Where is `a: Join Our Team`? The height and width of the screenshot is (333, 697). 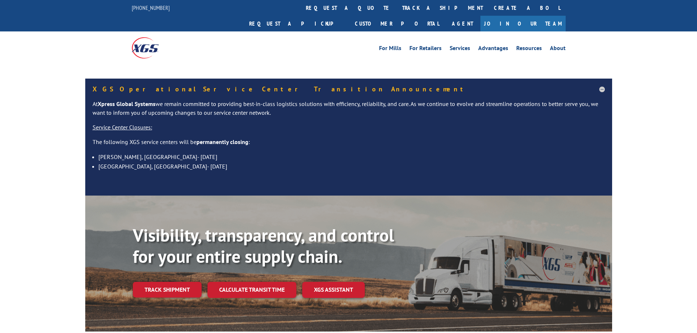
a: Join Our Team is located at coordinates (523, 23).